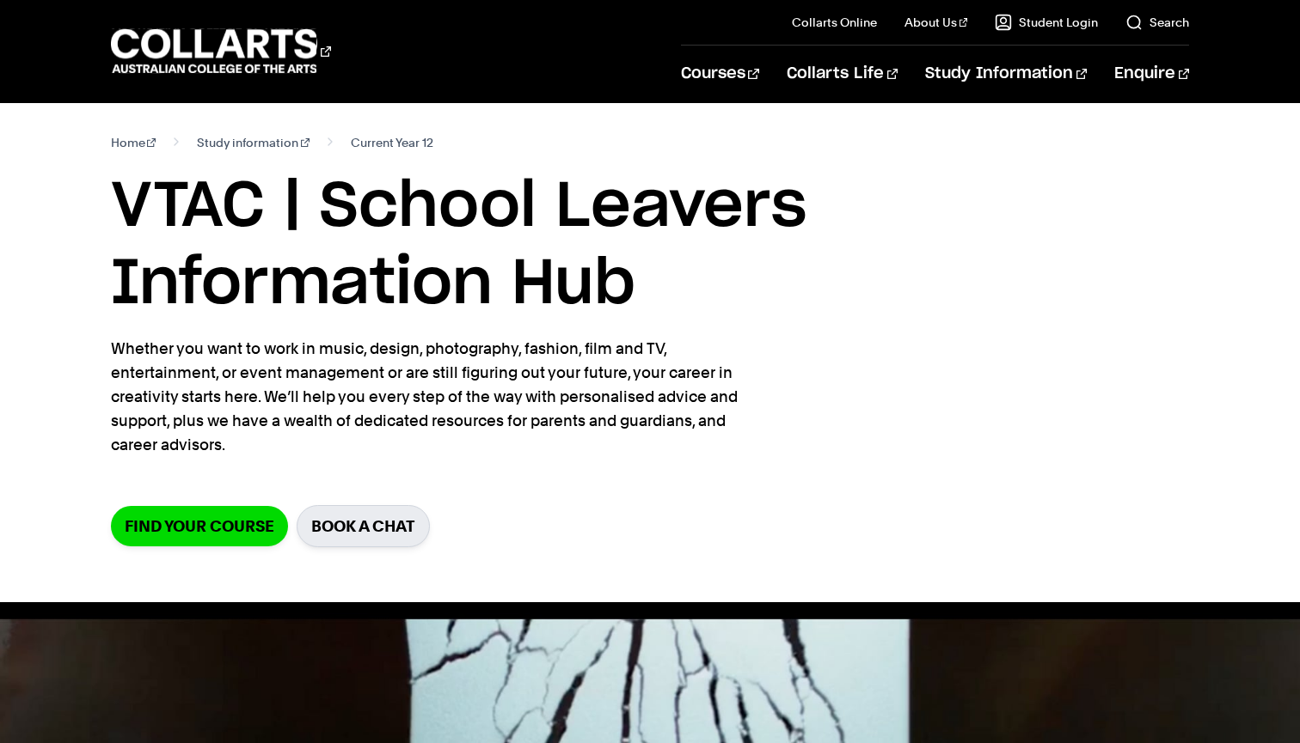 Image resolution: width=1300 pixels, height=743 pixels. Describe the element at coordinates (1157, 22) in the screenshot. I see `a: Search` at that location.